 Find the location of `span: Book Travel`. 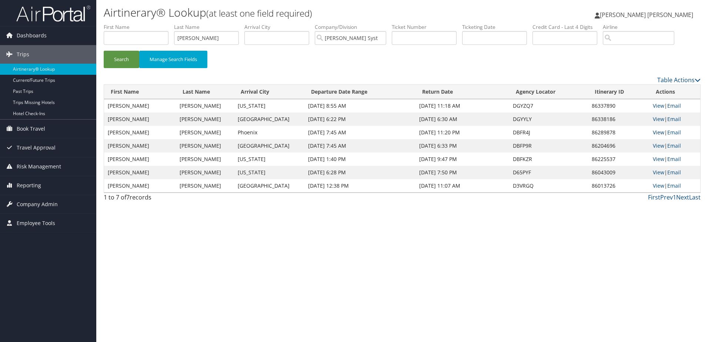

span: Book Travel is located at coordinates (31, 129).